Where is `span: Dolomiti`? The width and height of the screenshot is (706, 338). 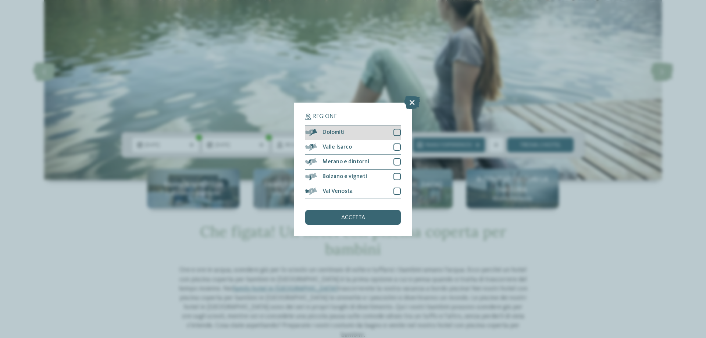 span: Dolomiti is located at coordinates (334, 132).